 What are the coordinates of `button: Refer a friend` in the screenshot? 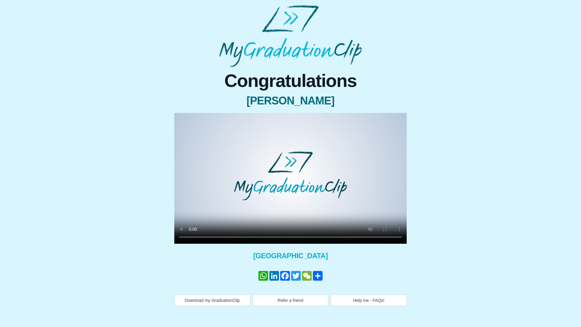 It's located at (291, 300).